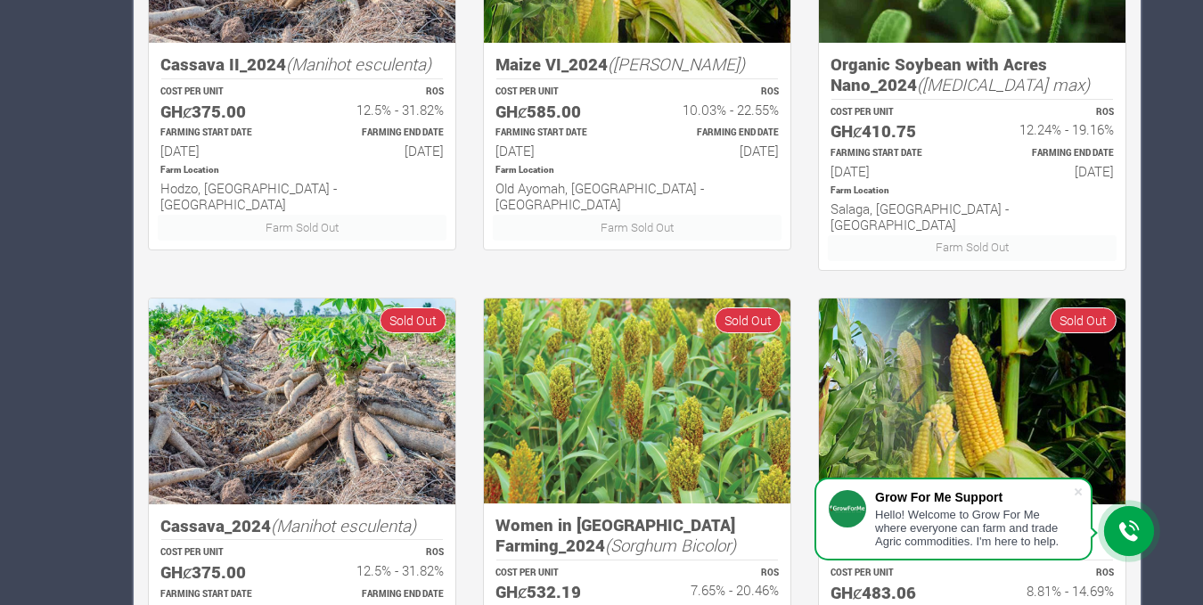  What do you see at coordinates (715, 110) in the screenshot?
I see `h6: 10.03% - 22.55%` at bounding box center [715, 110].